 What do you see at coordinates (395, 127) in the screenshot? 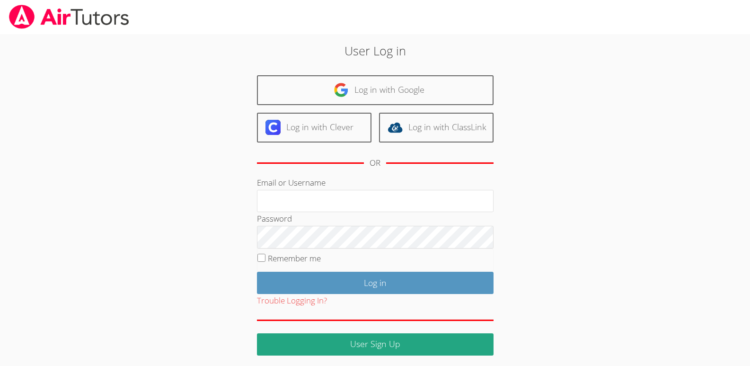
I see `img: classlink-logo-d6bb404cc1216ec64c9a2012d9dc4662098be43eaf13dc465df04b49fa7ab582.svg` at bounding box center [395, 127].